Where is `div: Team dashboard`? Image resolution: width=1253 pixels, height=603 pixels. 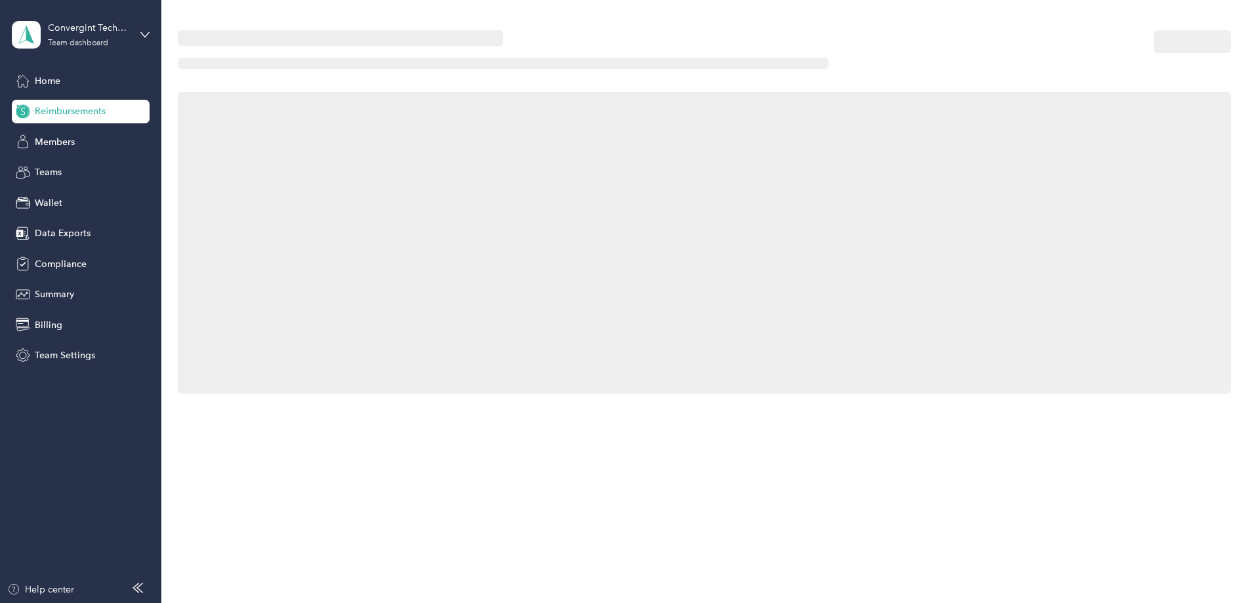 div: Team dashboard is located at coordinates (78, 43).